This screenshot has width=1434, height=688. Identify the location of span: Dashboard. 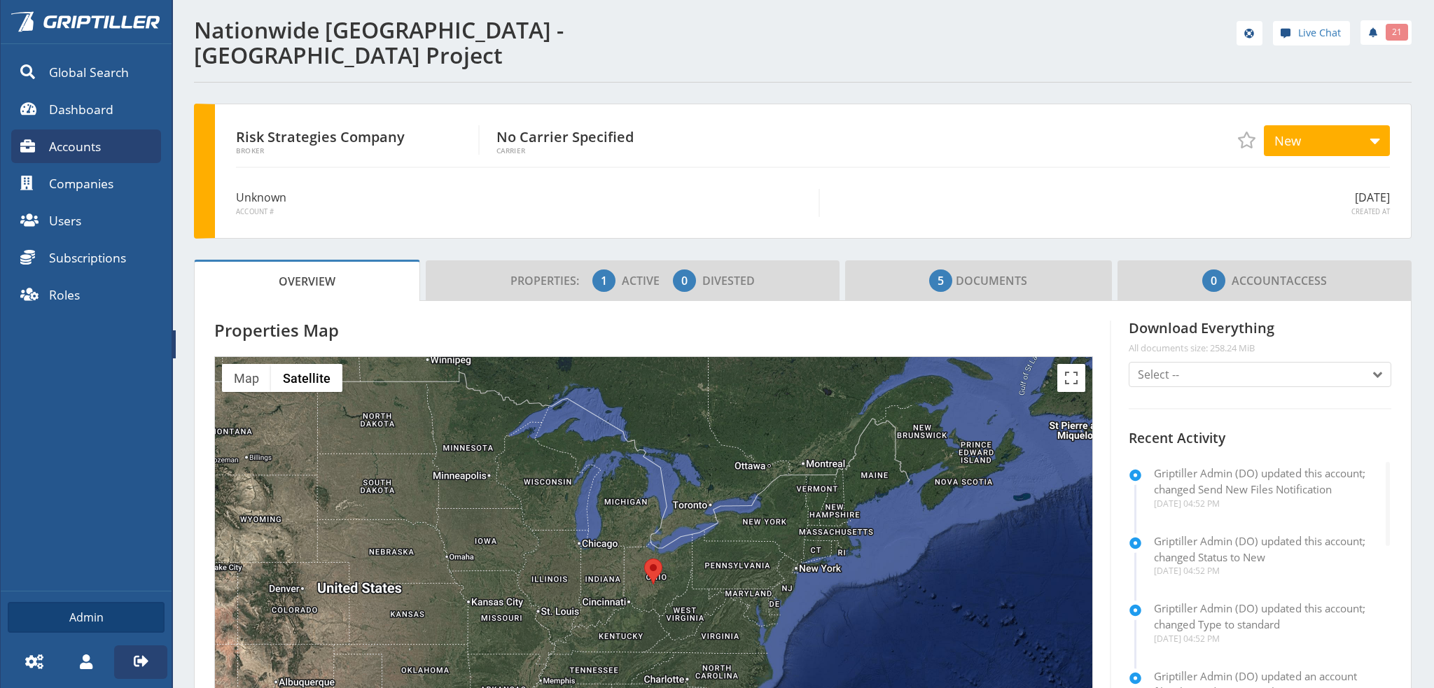
(81, 109).